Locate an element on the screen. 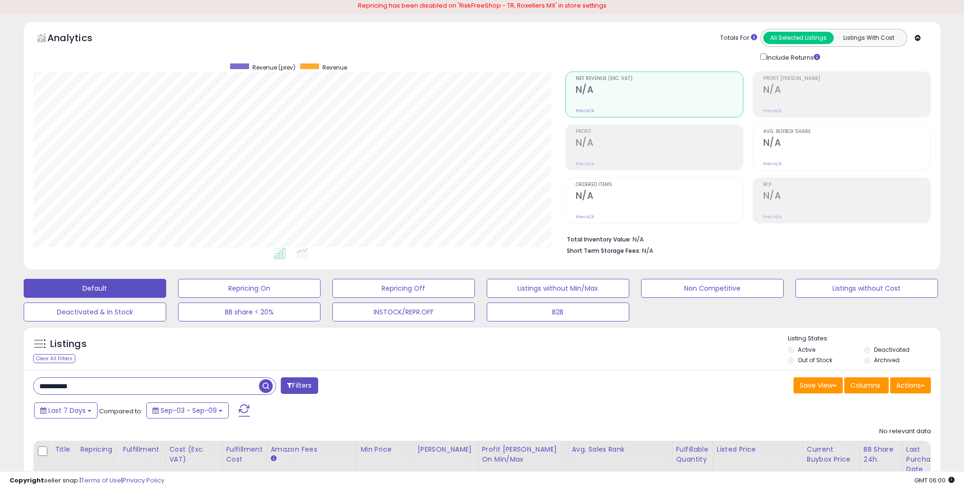 The image size is (964, 490). button: Listings With Cost is located at coordinates (869, 38).